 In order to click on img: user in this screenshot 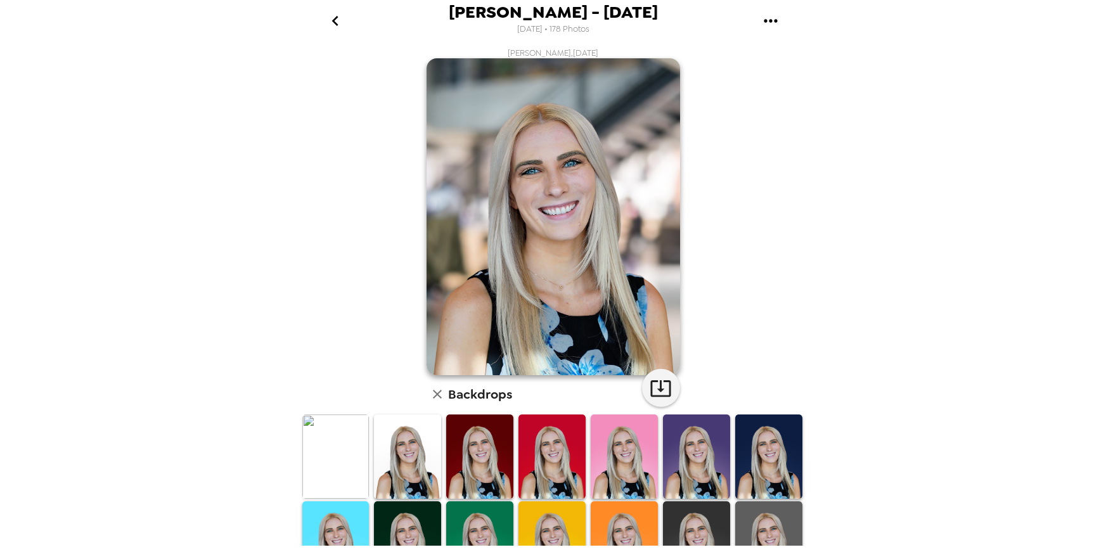, I will do `click(554, 217)`.